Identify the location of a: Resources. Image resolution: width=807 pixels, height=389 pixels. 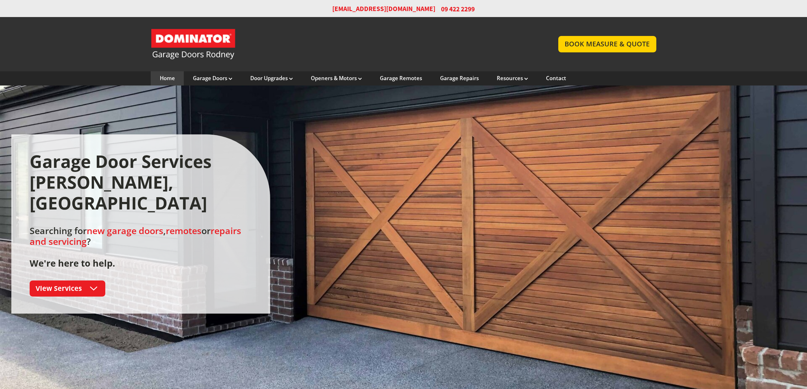
(512, 78).